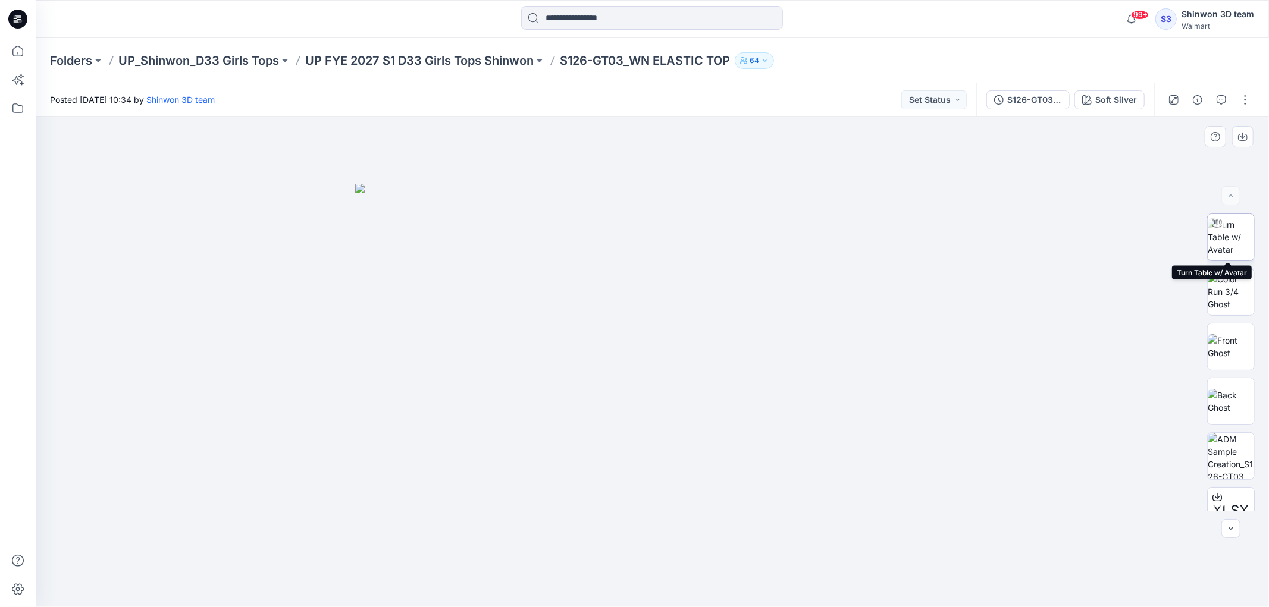 This screenshot has height=607, width=1269. I want to click on img: Color Run 3/4 Ghost, so click(1231, 292).